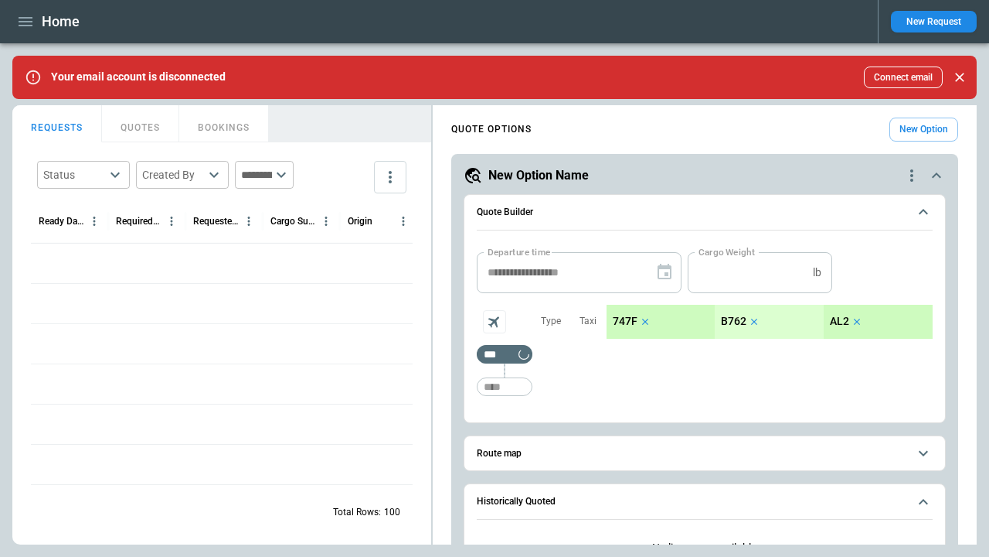  What do you see at coordinates (505, 212) in the screenshot?
I see `h6: Quote Builder` at bounding box center [505, 212].